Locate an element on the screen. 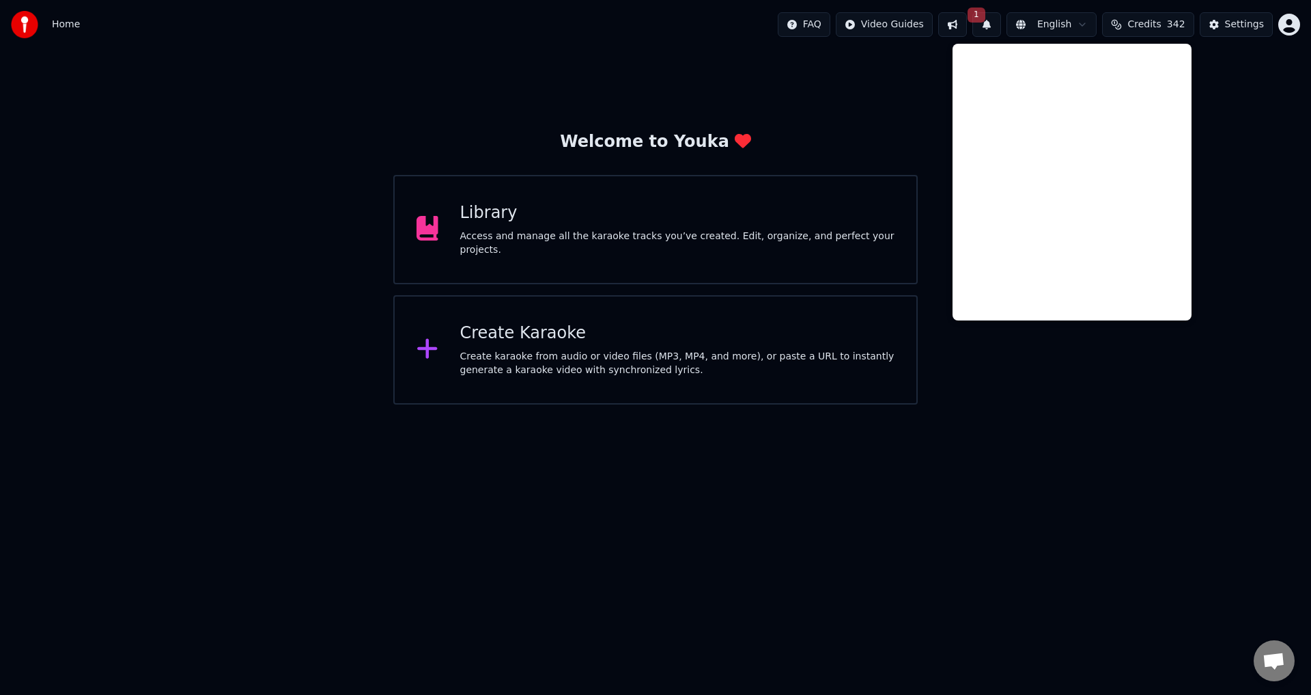 The image size is (1311, 695). span: 1 is located at coordinates (977, 15).